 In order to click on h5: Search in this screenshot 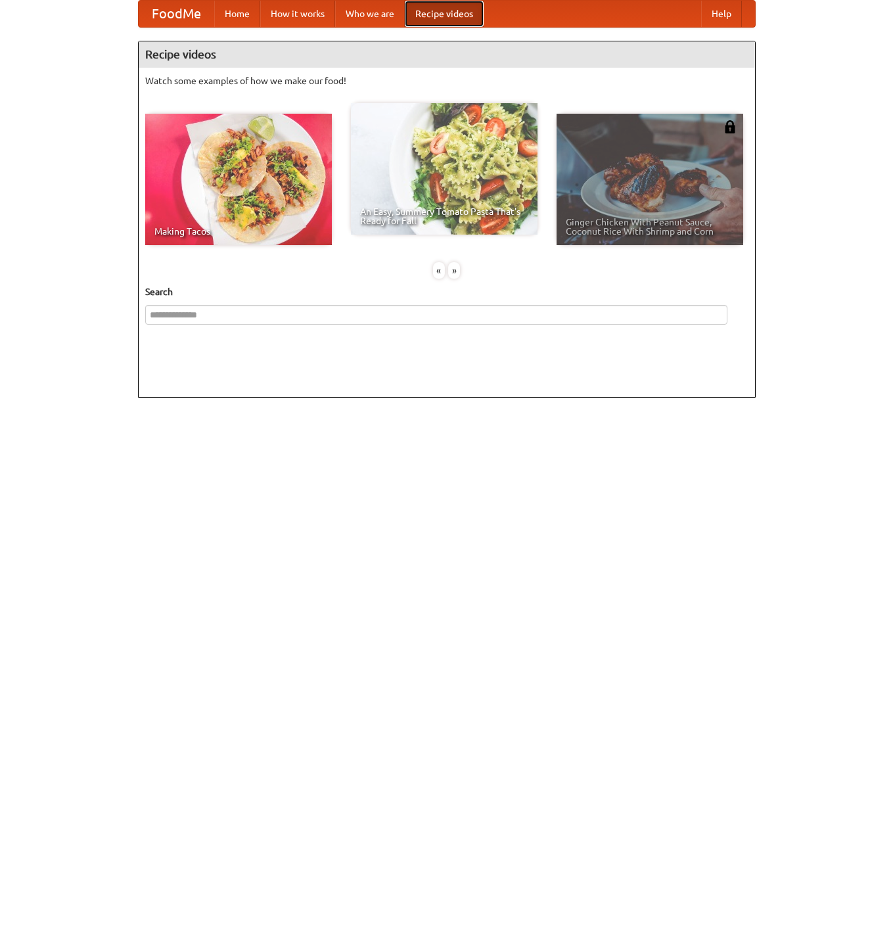, I will do `click(447, 292)`.